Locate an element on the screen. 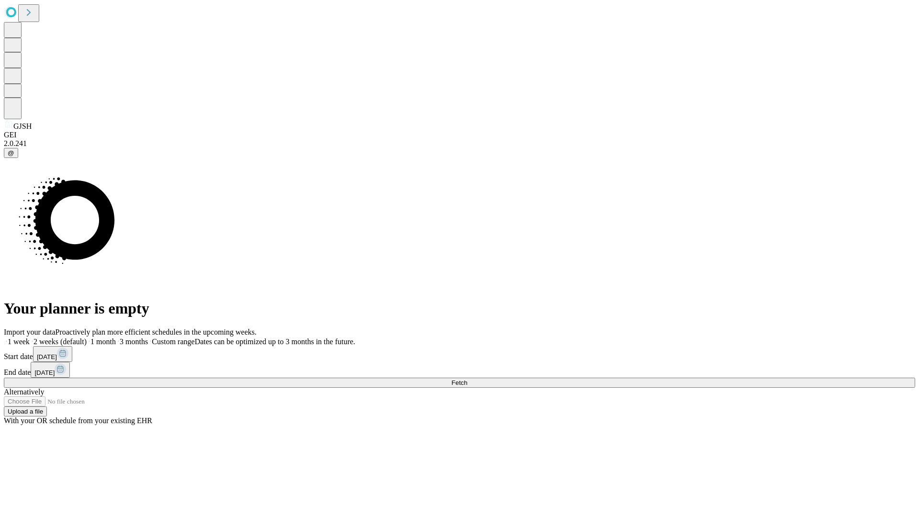  div: Start date is located at coordinates (460, 354).